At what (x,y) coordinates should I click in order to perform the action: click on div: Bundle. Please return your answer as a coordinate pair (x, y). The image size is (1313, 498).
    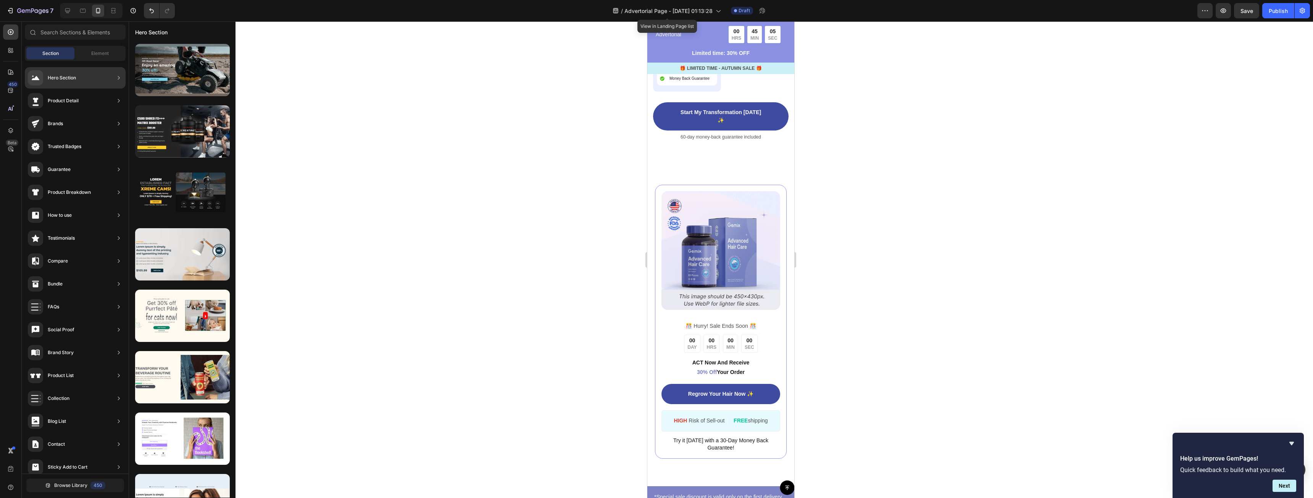
    Looking at the image, I should click on (55, 284).